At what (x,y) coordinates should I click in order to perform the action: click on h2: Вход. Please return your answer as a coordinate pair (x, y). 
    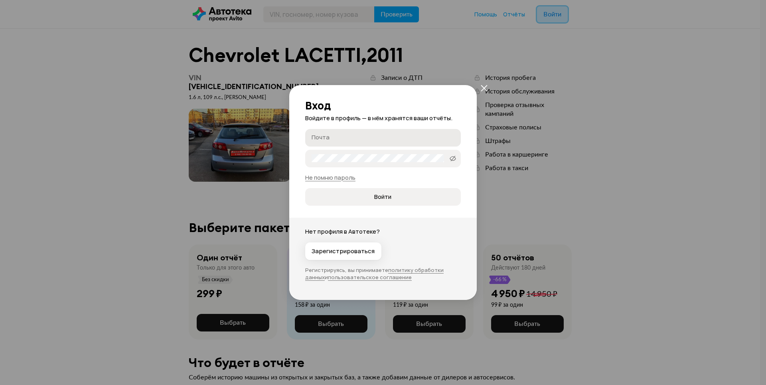
    Looking at the image, I should click on (383, 105).